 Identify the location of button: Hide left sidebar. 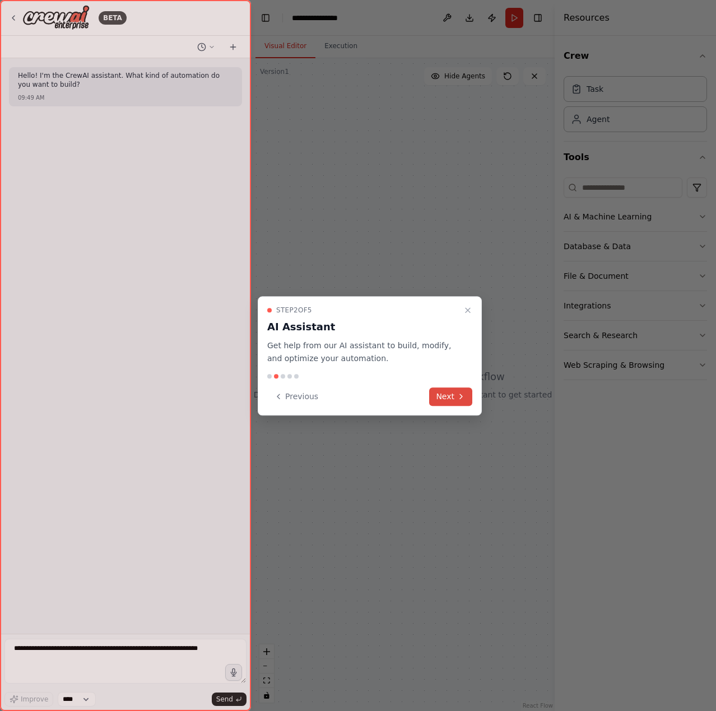
(266, 18).